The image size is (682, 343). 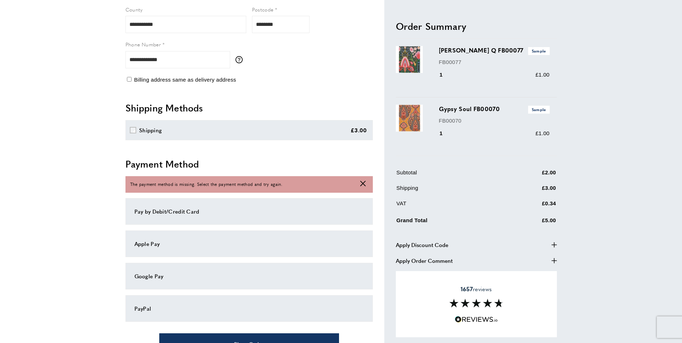 I want to click on div: PayPal, so click(x=249, y=308).